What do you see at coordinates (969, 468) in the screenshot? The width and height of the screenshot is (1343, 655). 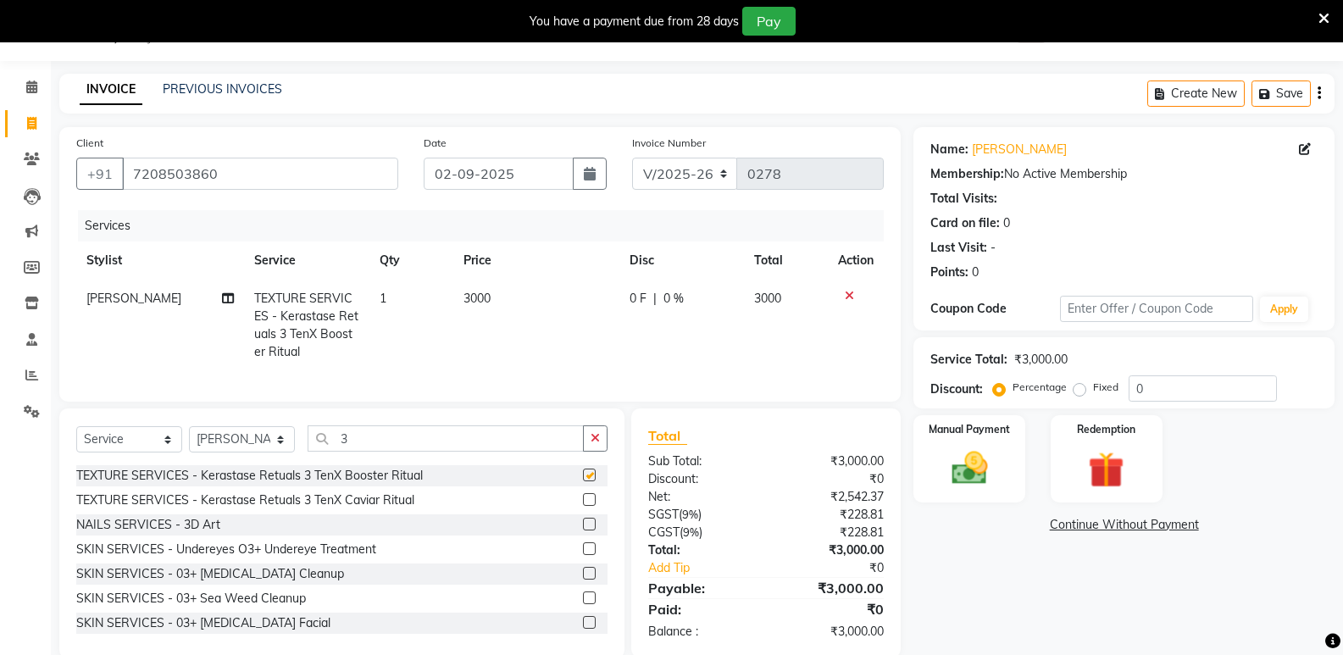 I see `img: _cash.svg` at bounding box center [969, 468].